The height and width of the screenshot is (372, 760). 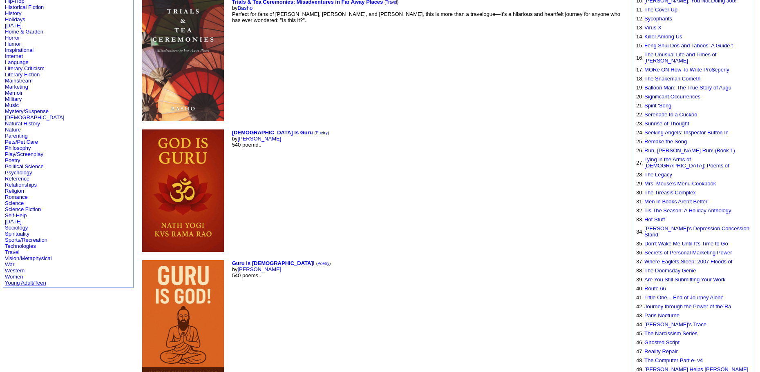 I want to click on a: Pets/Pet Care, so click(x=21, y=142).